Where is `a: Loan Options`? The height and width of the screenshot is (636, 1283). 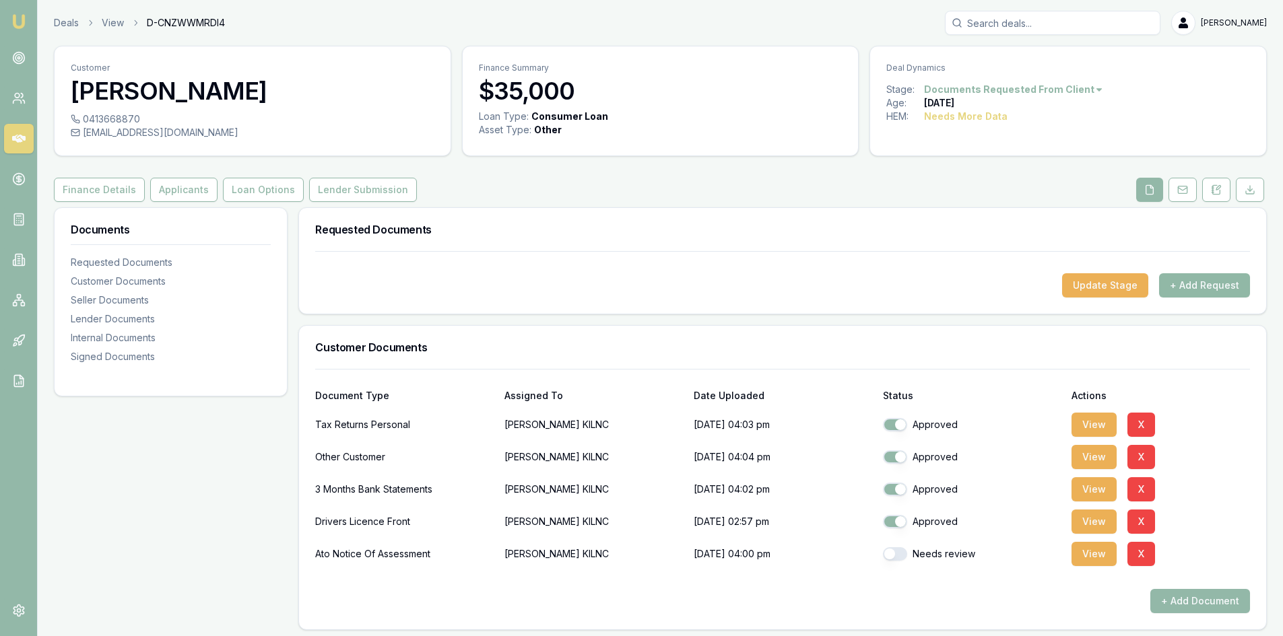 a: Loan Options is located at coordinates (263, 190).